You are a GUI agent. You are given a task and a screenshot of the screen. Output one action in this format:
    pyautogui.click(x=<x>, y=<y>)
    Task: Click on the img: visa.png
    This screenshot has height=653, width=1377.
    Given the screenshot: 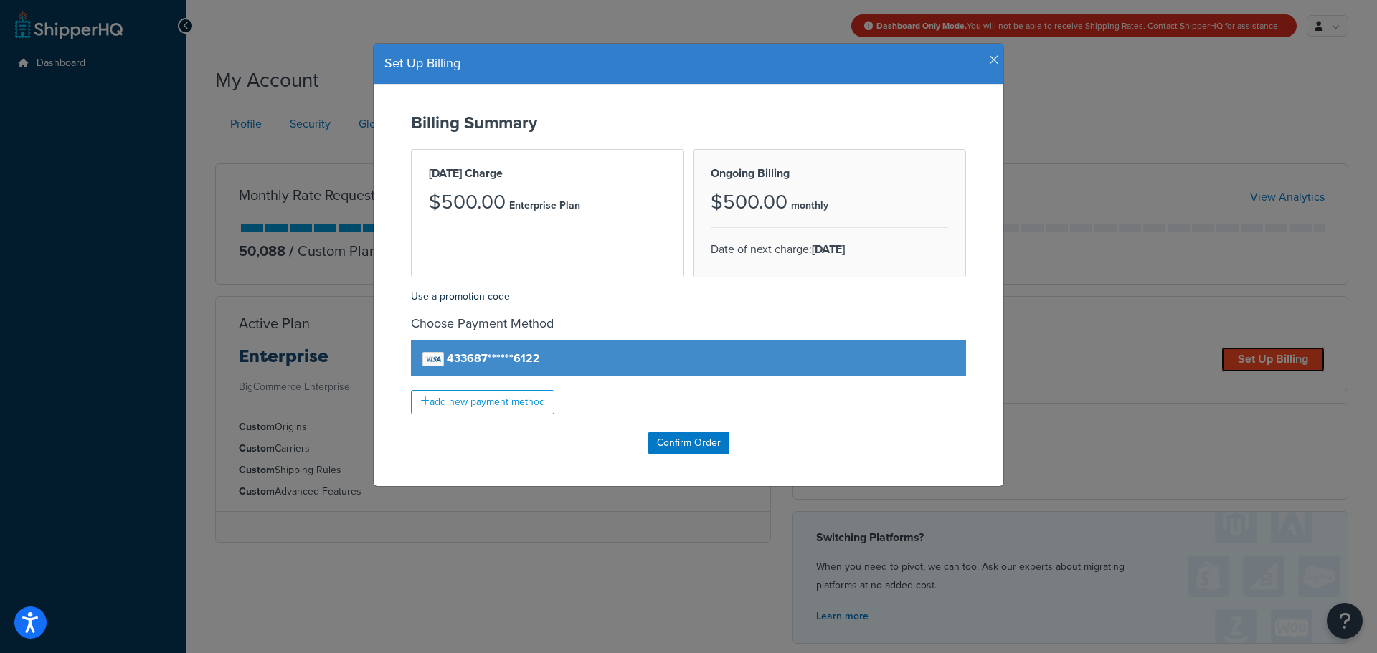 What is the action you would take?
    pyautogui.click(x=433, y=359)
    